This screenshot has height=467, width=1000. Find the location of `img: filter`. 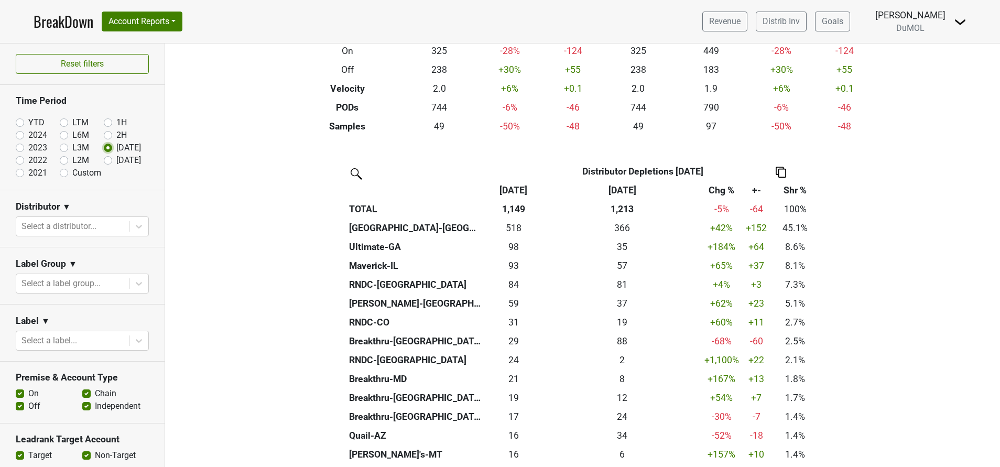

img: filter is located at coordinates (355, 173).